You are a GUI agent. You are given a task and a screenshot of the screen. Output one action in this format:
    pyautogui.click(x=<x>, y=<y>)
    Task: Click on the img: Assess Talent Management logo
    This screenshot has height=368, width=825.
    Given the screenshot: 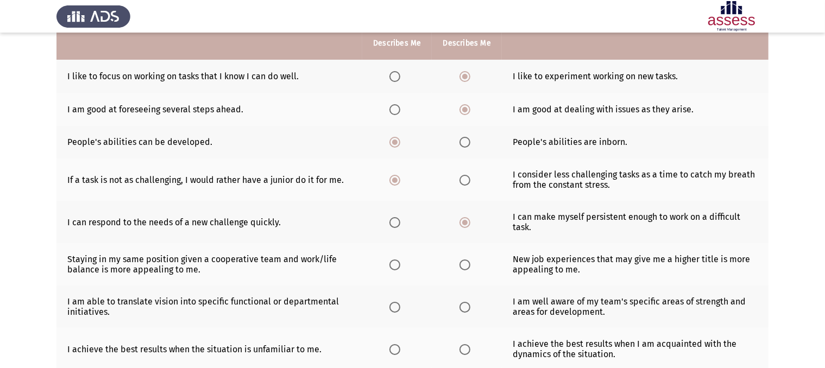 What is the action you would take?
    pyautogui.click(x=93, y=16)
    